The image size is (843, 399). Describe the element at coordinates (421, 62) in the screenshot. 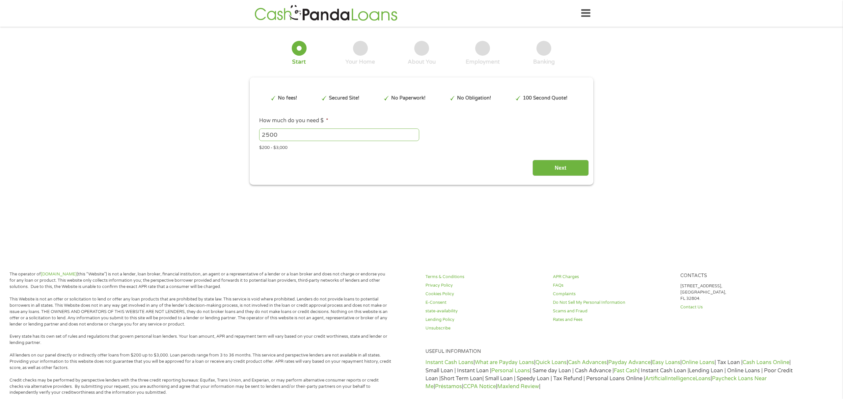

I see `div: About You` at that location.